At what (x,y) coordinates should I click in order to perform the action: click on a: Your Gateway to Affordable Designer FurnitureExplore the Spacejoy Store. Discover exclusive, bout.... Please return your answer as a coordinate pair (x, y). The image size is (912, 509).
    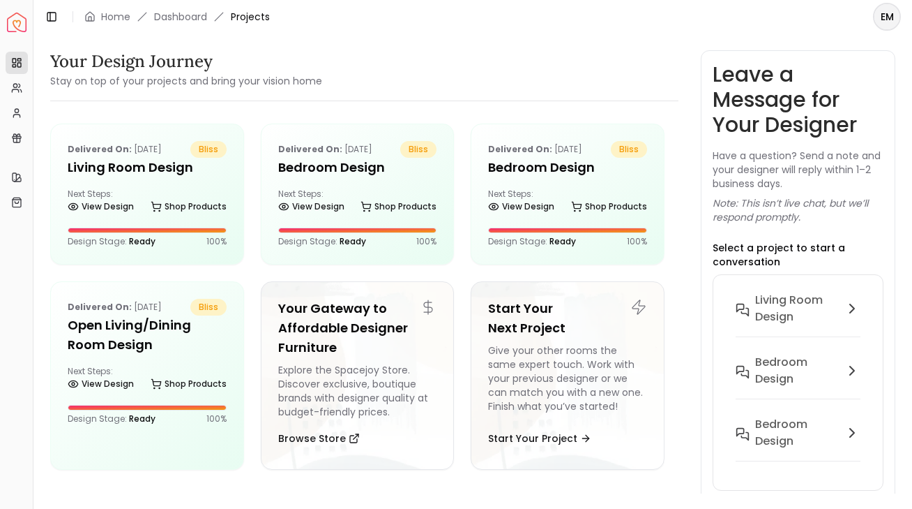
    Looking at the image, I should click on (358, 375).